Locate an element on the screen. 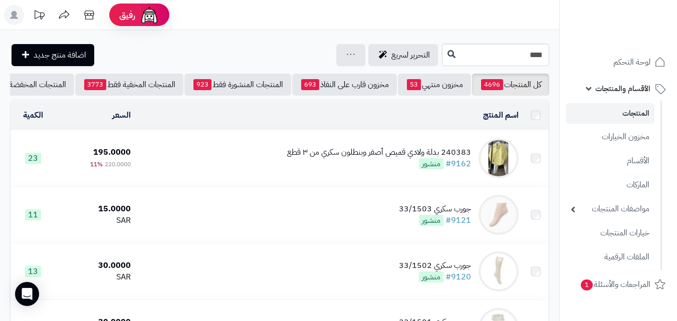 The height and width of the screenshot is (321, 677). span: رفيق is located at coordinates (127, 15).